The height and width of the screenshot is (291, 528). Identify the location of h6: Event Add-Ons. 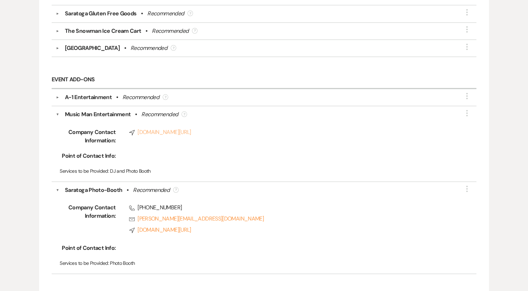
(264, 80).